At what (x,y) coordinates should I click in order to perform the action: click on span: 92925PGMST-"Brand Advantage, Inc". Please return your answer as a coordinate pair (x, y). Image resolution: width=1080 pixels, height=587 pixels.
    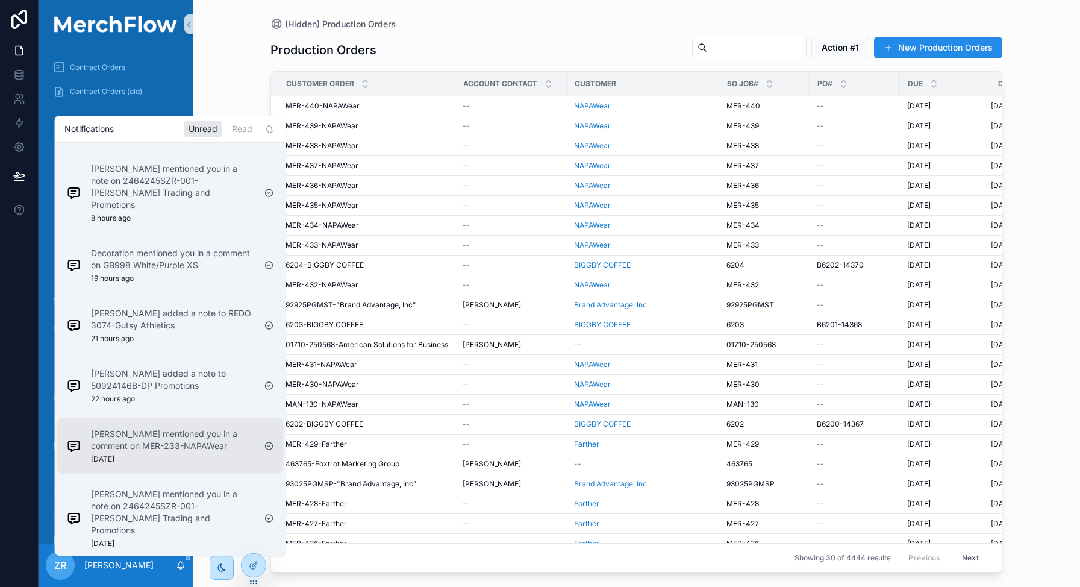
    Looking at the image, I should click on (351, 305).